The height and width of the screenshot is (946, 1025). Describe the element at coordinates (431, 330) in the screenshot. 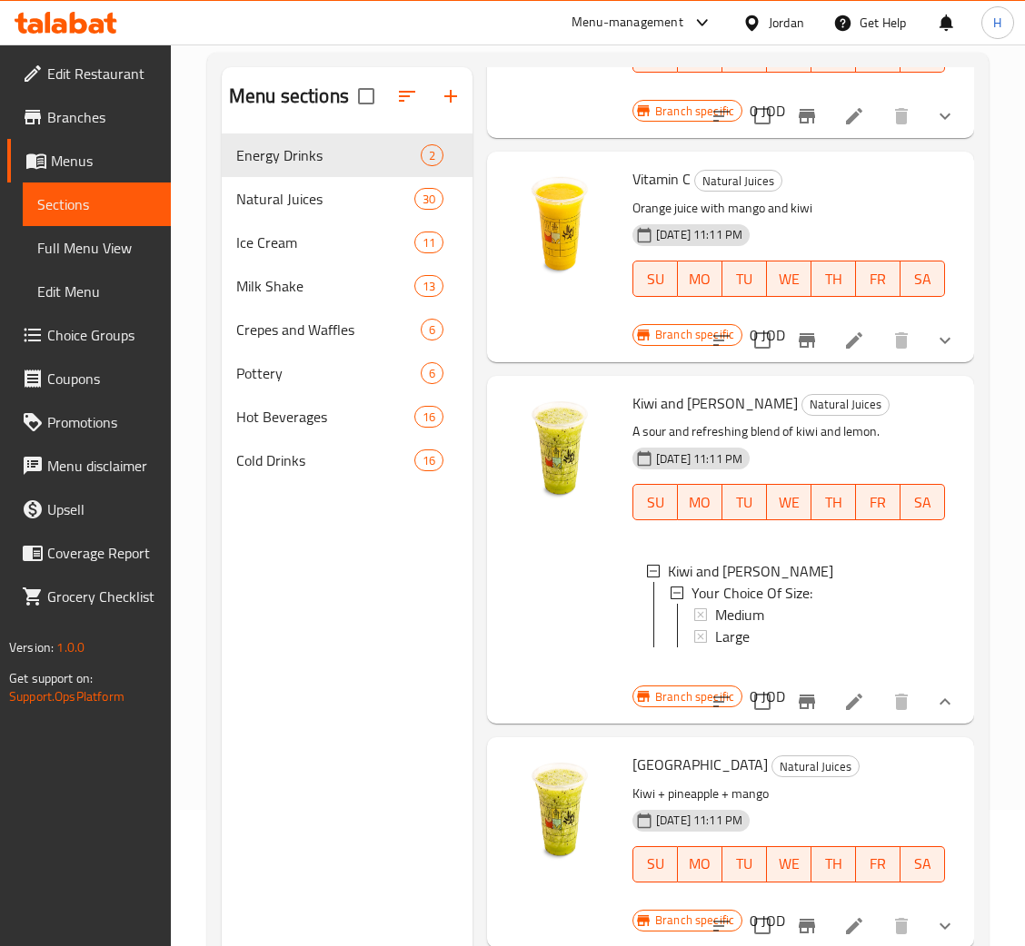

I see `span: 6` at that location.